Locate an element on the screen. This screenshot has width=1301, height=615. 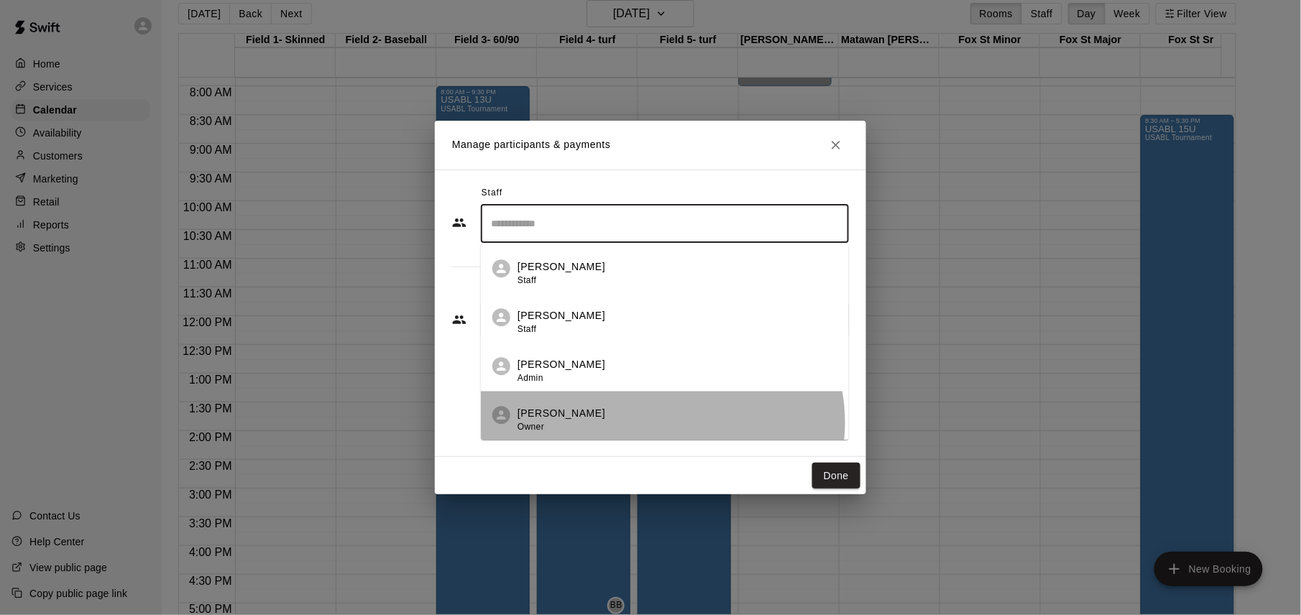
div: Brian Burns is located at coordinates (501, 415).